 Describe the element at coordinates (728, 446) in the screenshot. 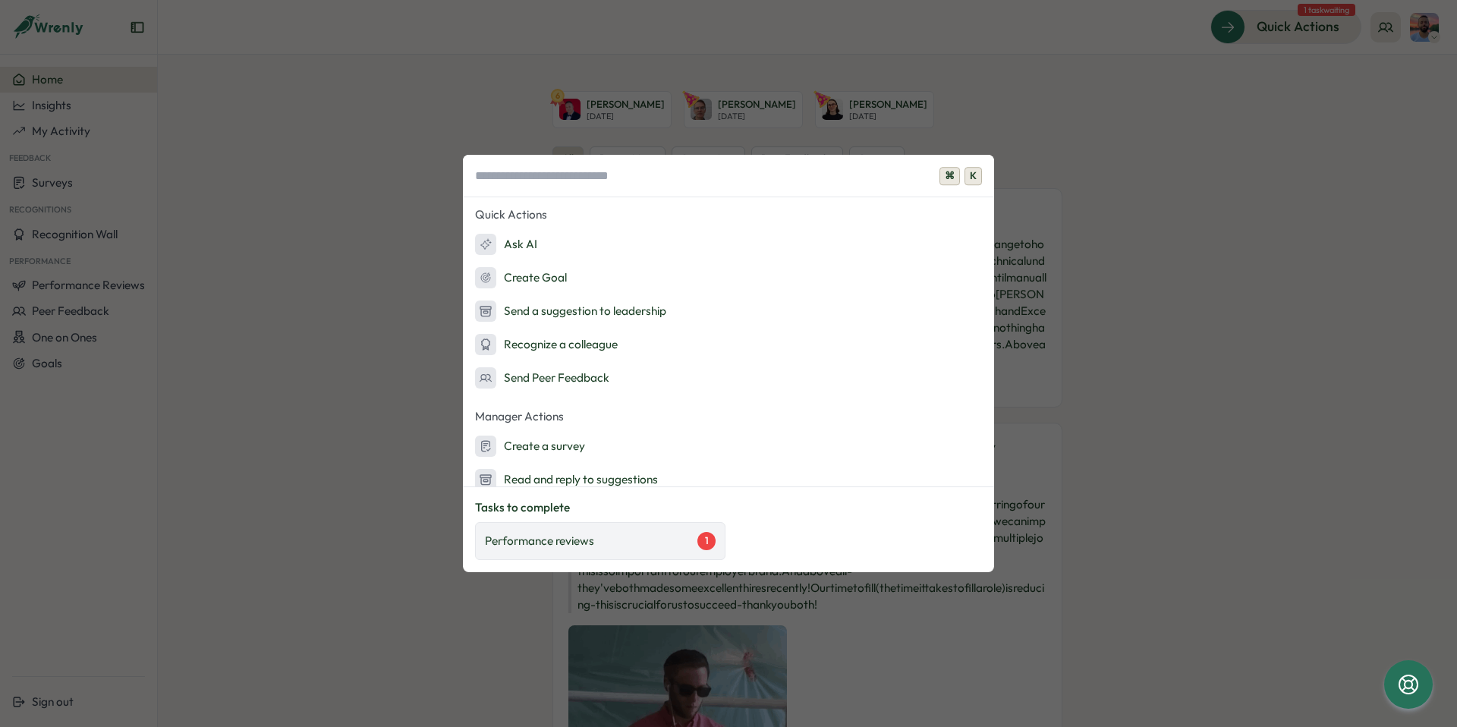

I see `button: Create a survey` at that location.